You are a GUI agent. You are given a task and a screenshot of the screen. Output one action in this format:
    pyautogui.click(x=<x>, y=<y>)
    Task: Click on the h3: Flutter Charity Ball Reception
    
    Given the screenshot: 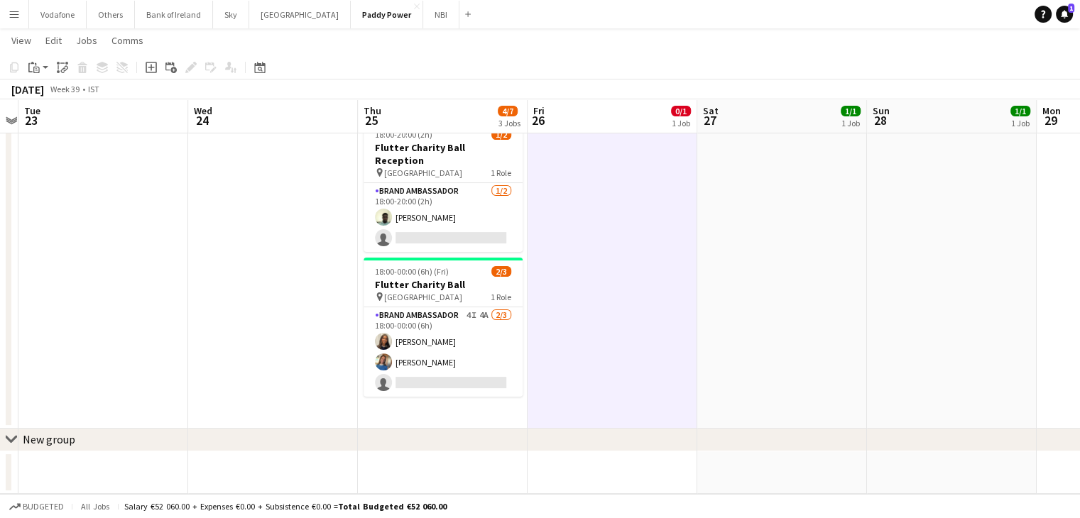 What is the action you would take?
    pyautogui.click(x=443, y=154)
    